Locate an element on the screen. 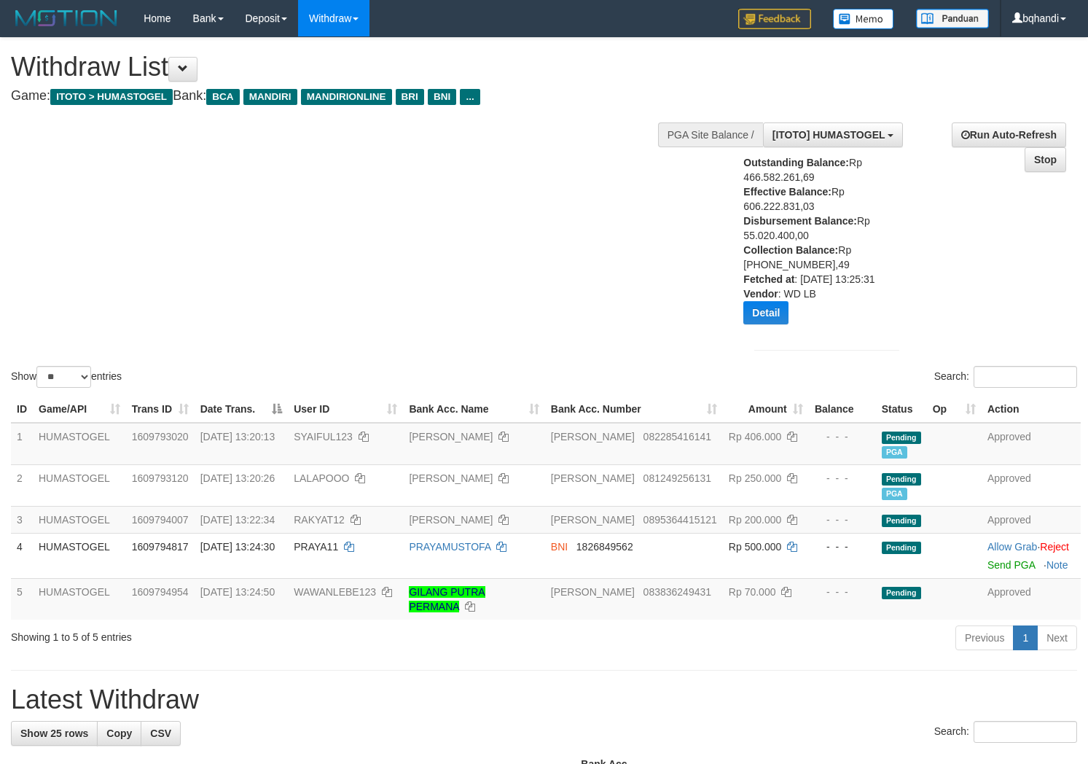 The width and height of the screenshot is (1088, 764). span: CSV is located at coordinates (160, 733).